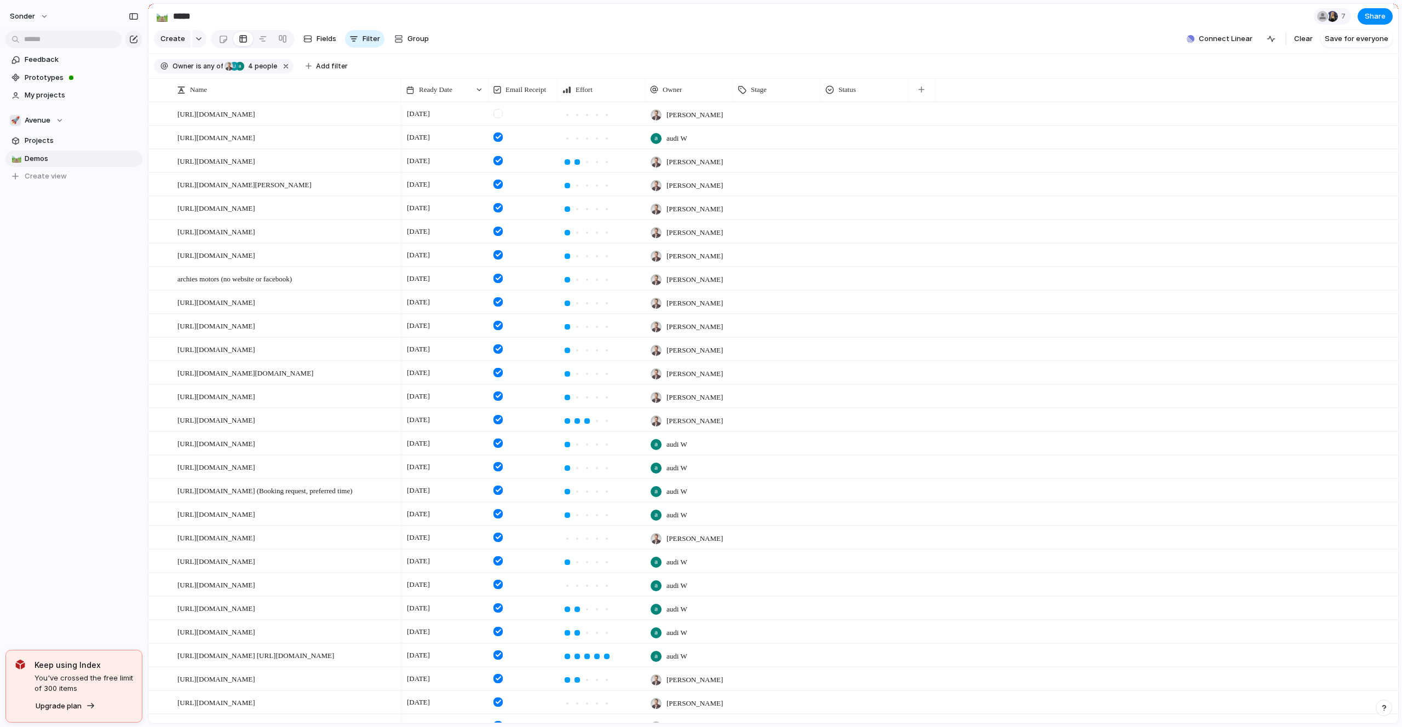 The height and width of the screenshot is (727, 1402). What do you see at coordinates (847, 90) in the screenshot?
I see `span: Status` at bounding box center [847, 90].